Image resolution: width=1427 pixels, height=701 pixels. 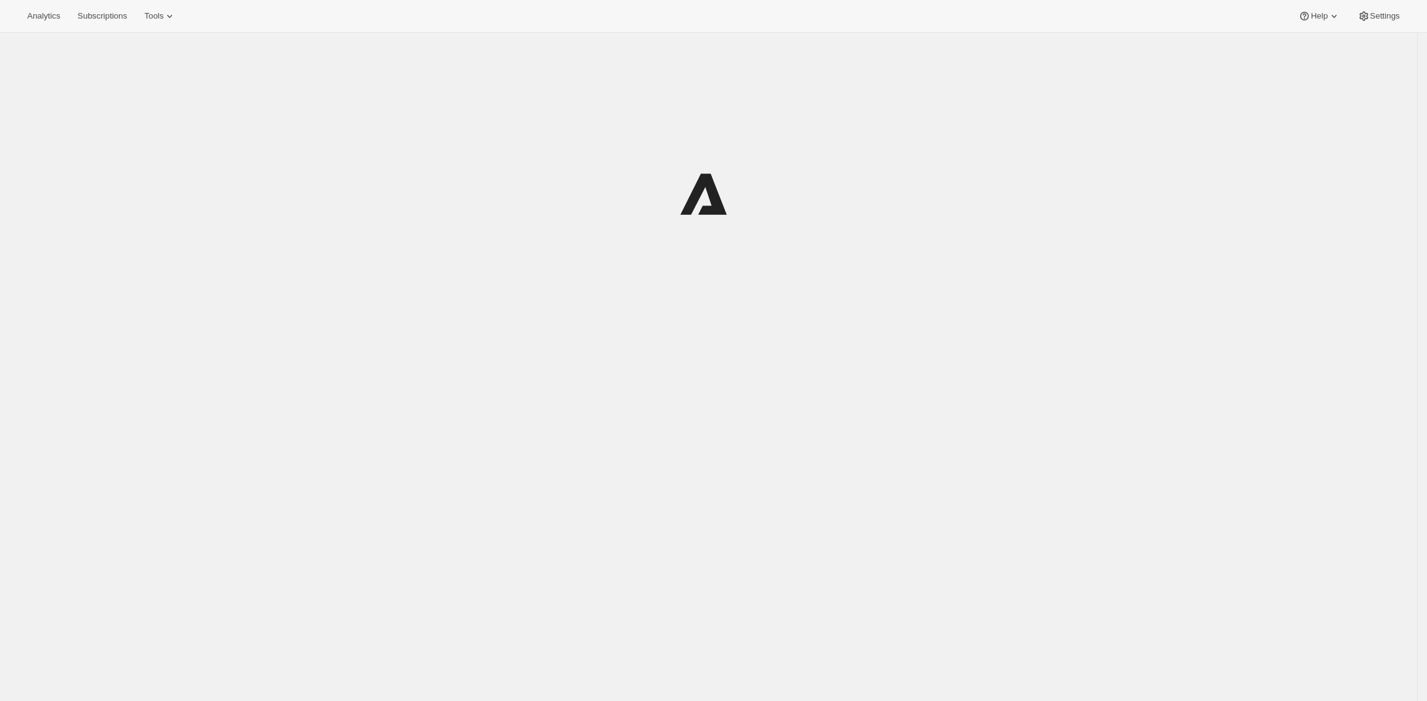 What do you see at coordinates (1319, 16) in the screenshot?
I see `button: Help` at bounding box center [1319, 16].